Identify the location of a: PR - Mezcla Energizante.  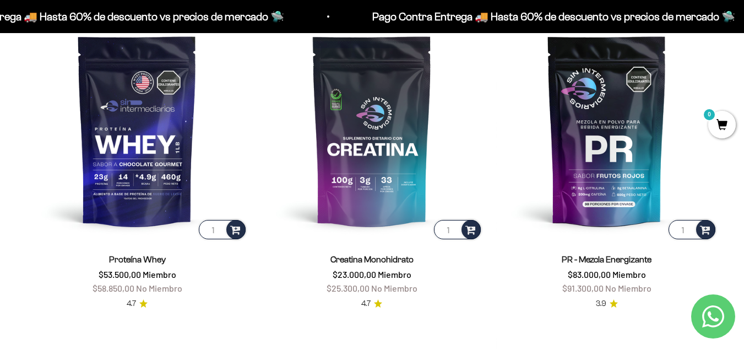
(606, 259).